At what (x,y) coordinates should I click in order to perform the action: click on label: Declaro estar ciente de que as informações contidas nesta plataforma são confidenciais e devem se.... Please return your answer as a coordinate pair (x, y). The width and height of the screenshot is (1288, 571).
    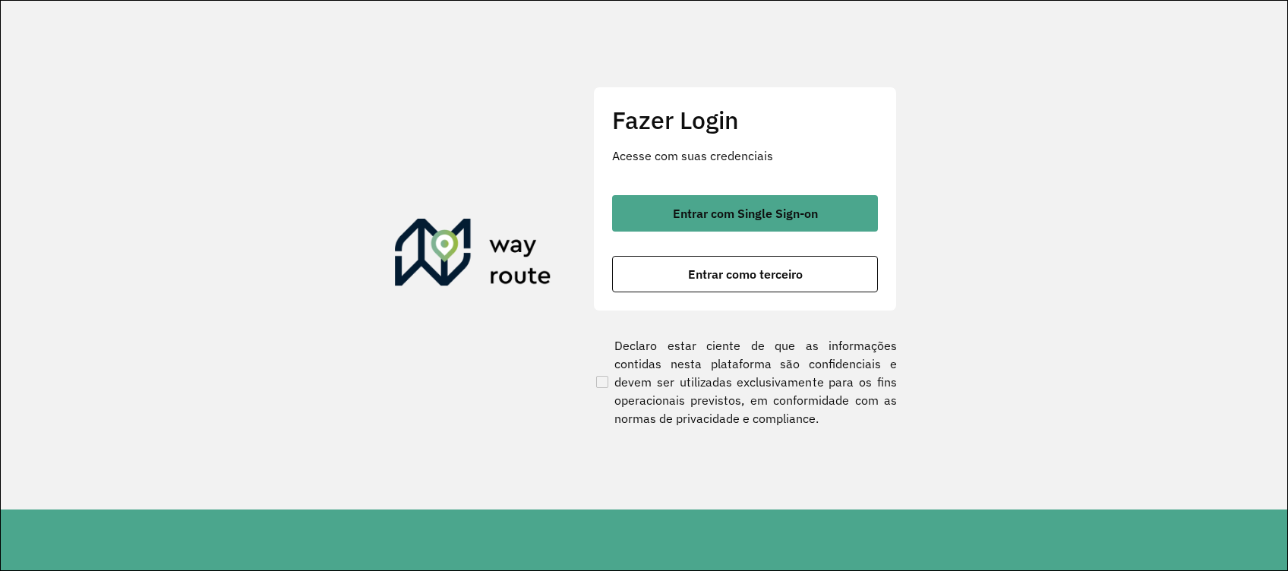
    Looking at the image, I should click on (745, 382).